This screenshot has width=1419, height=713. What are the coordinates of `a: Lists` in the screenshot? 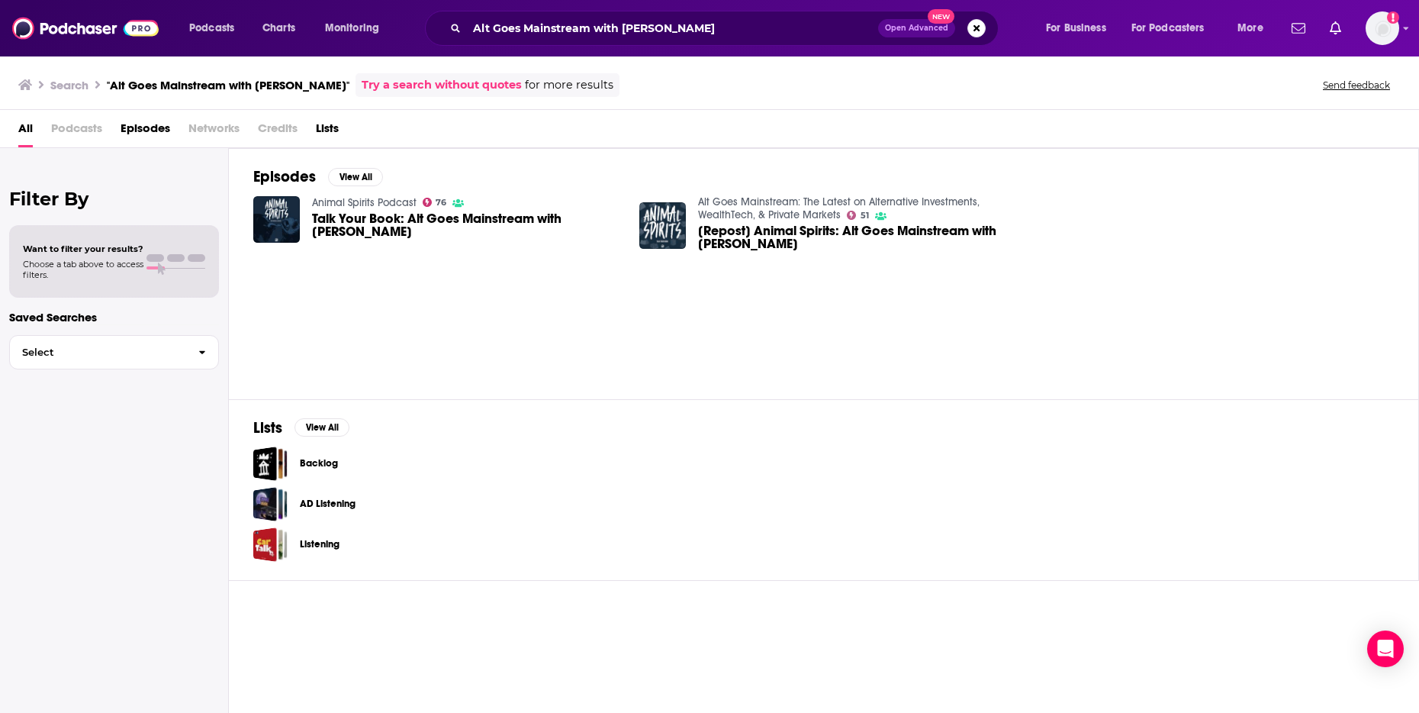 It's located at (327, 131).